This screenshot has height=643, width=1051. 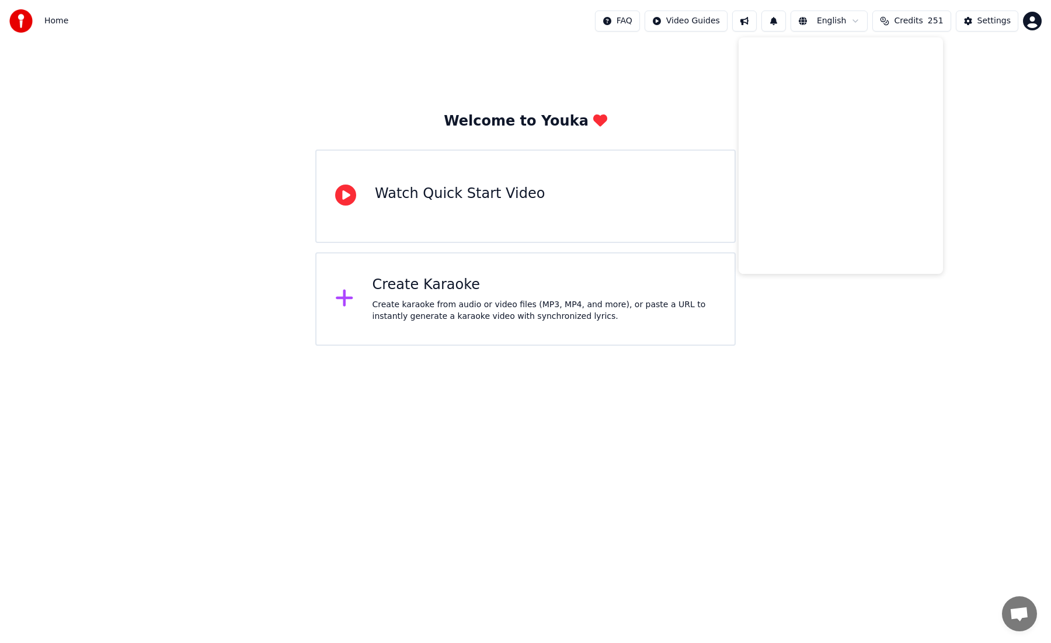 What do you see at coordinates (544, 285) in the screenshot?
I see `div: Create Karaoke` at bounding box center [544, 285].